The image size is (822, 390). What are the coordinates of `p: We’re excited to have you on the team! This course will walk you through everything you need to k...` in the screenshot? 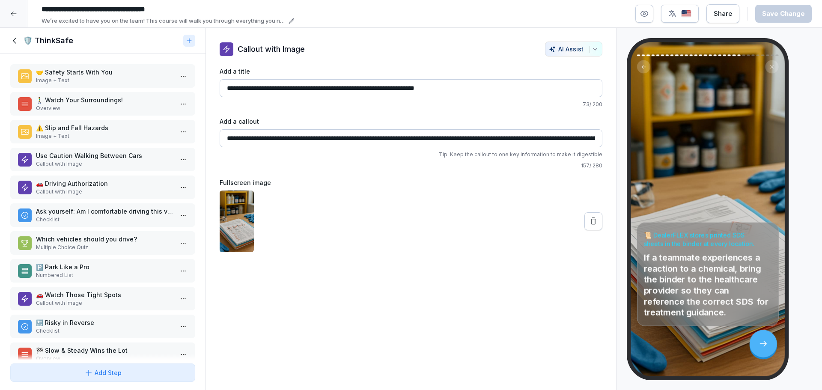 It's located at (163, 21).